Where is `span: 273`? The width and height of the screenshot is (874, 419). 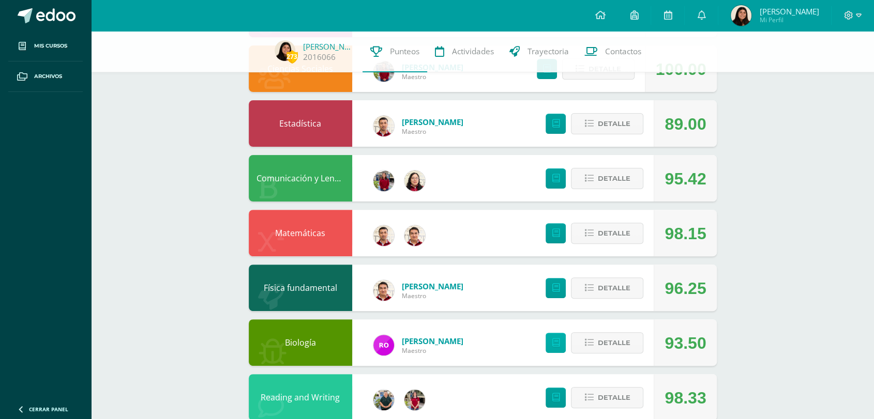 span: 273 is located at coordinates (292, 56).